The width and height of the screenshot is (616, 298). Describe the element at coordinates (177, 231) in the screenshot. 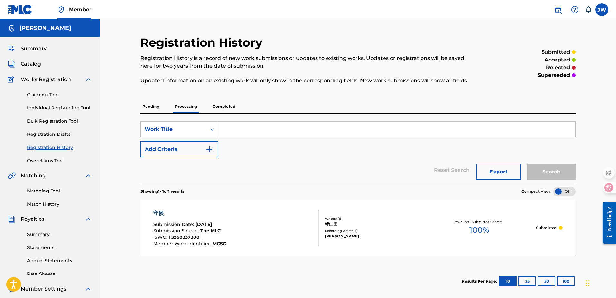

I see `span: Submission Source :` at that location.